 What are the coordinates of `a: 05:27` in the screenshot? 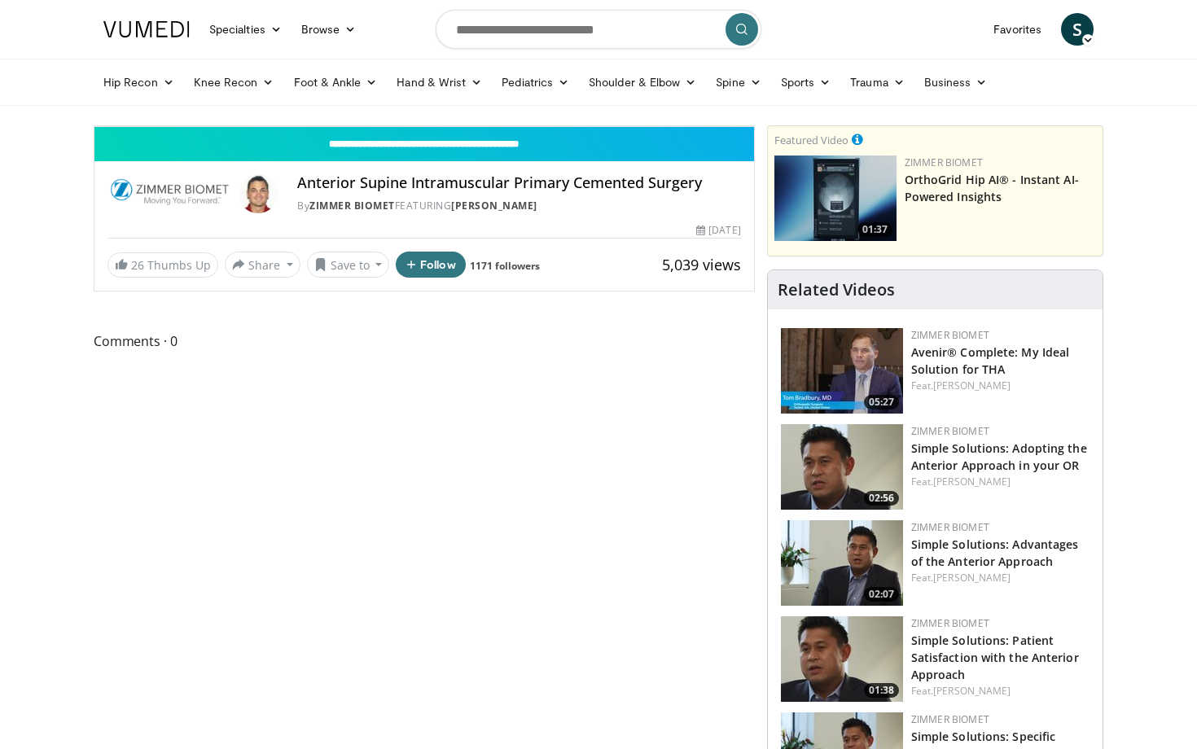 It's located at (842, 371).